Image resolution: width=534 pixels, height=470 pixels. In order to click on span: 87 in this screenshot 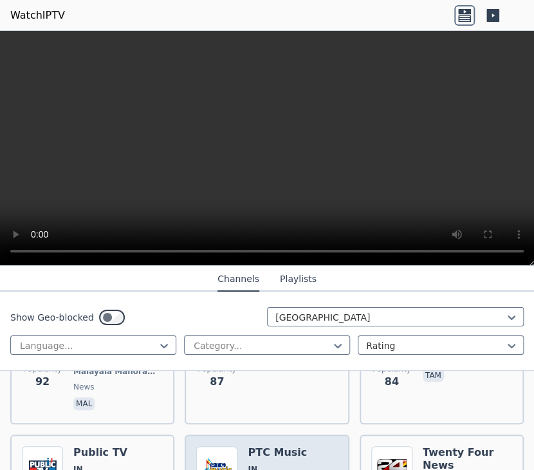, I will do `click(217, 382)`.